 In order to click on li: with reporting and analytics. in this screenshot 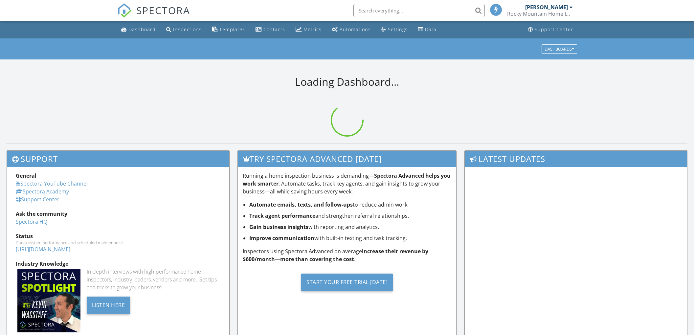, I will do `click(350, 227)`.